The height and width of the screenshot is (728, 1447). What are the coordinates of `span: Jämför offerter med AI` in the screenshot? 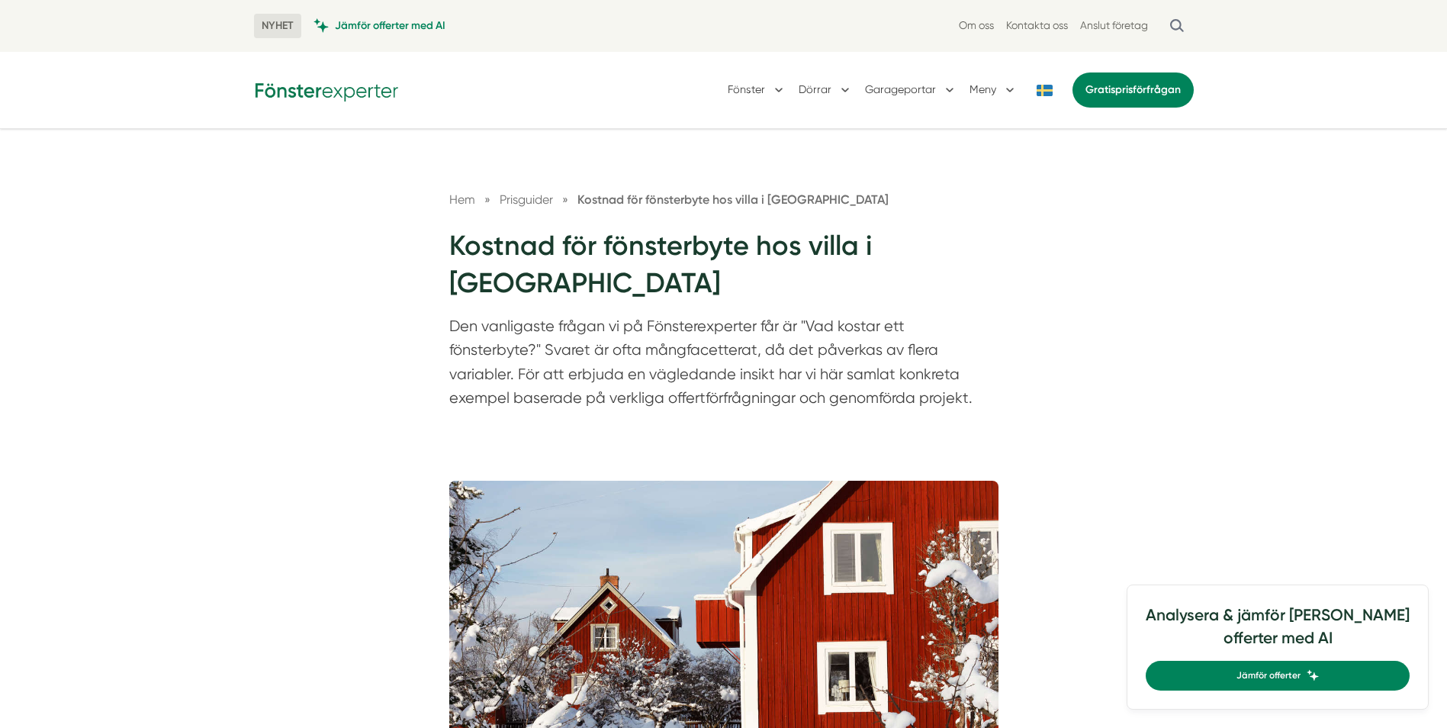 It's located at (390, 25).